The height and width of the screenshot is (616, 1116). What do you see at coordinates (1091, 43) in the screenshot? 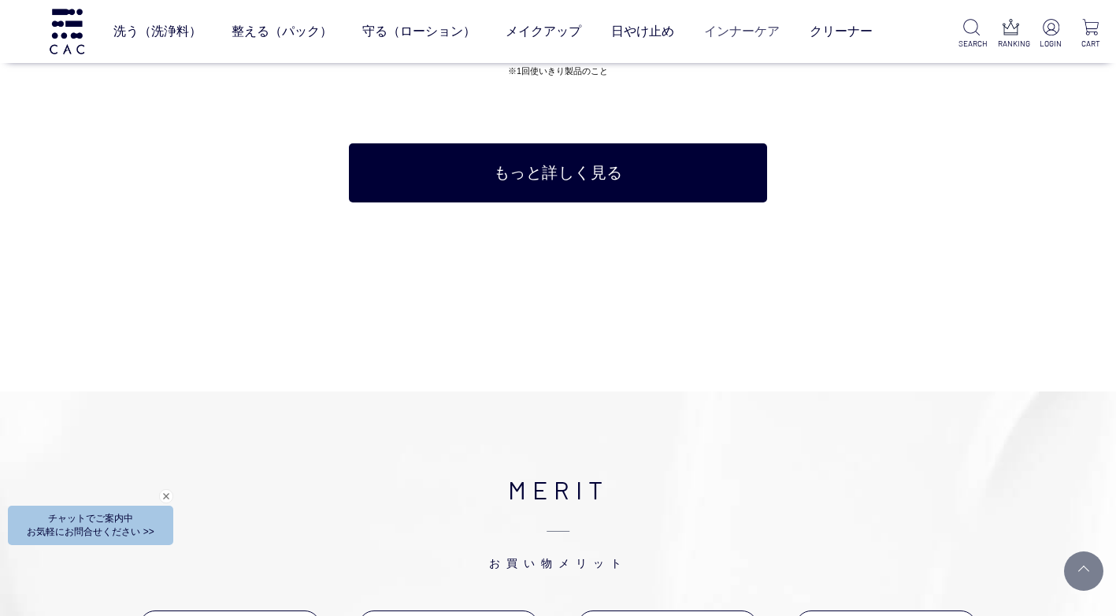
I see `p: CART` at bounding box center [1091, 43].